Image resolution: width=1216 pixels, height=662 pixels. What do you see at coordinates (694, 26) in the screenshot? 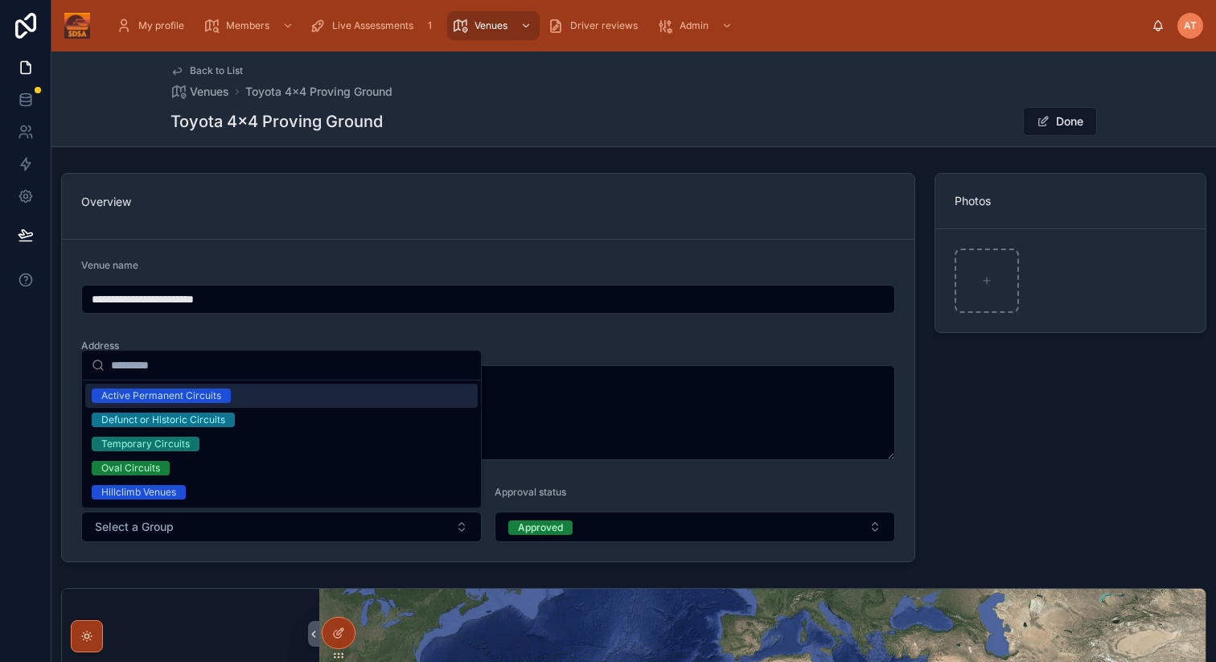
I see `span: Admin` at bounding box center [694, 26].